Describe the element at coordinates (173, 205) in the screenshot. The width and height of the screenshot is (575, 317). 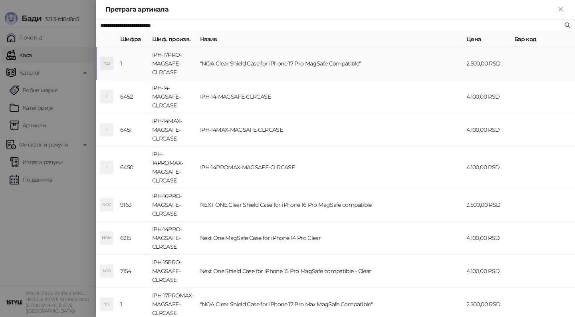
I see `td: IPH-16PRO-MAGSAFE-CLRCASE` at that location.